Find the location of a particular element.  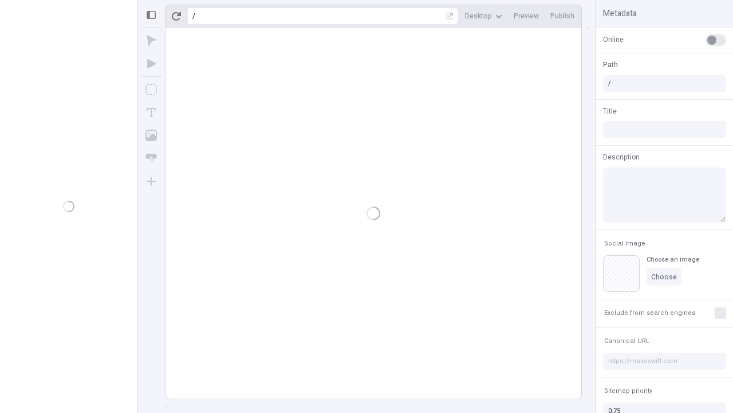

span: Publish is located at coordinates (563, 16).